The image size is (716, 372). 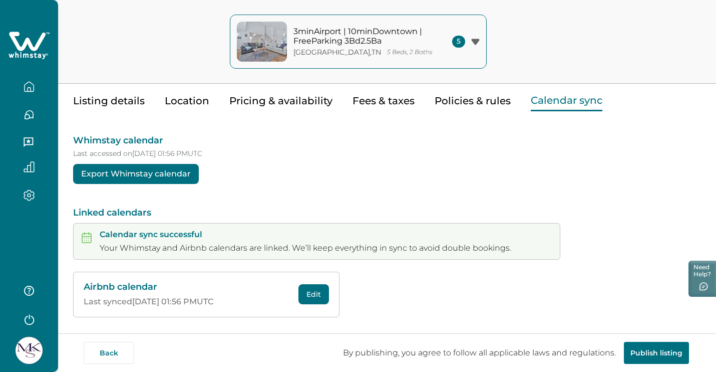 What do you see at coordinates (657, 353) in the screenshot?
I see `button: Publish listing` at bounding box center [657, 353].